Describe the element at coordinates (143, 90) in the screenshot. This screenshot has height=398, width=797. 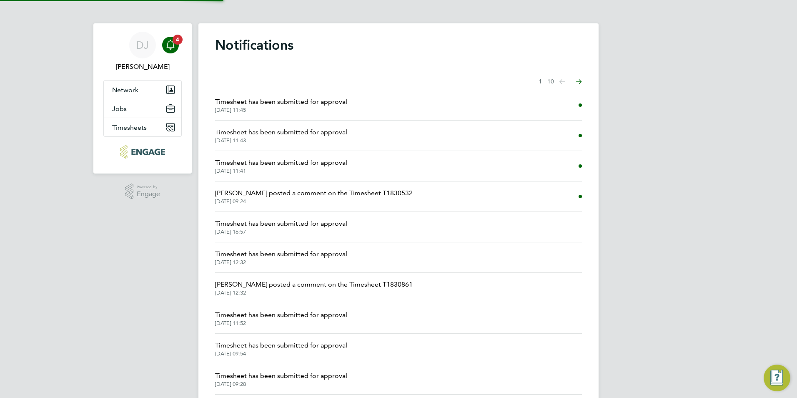
I see `button: Network` at that location.